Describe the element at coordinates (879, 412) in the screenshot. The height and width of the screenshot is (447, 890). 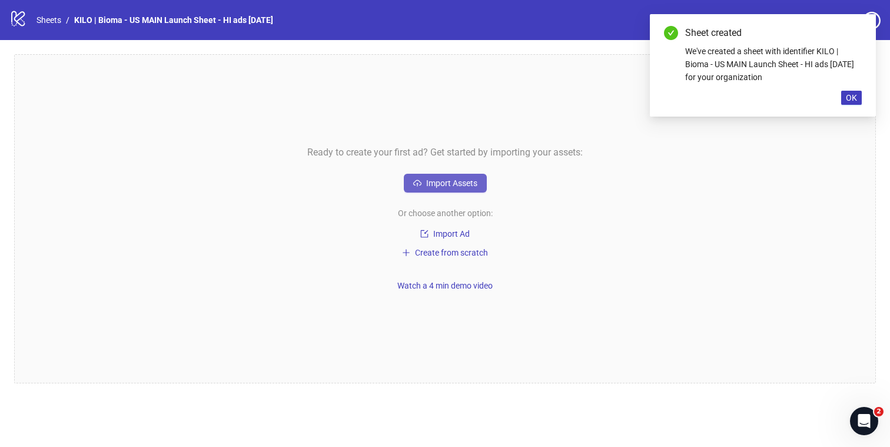
I see `span: 2` at that location.